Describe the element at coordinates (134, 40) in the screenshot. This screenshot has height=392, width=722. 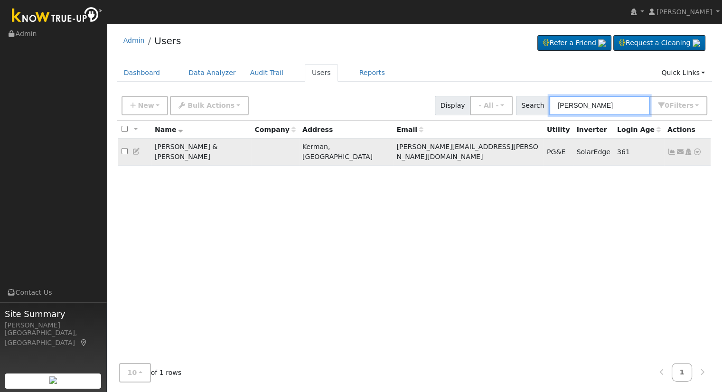
I see `a: Admin` at that location.